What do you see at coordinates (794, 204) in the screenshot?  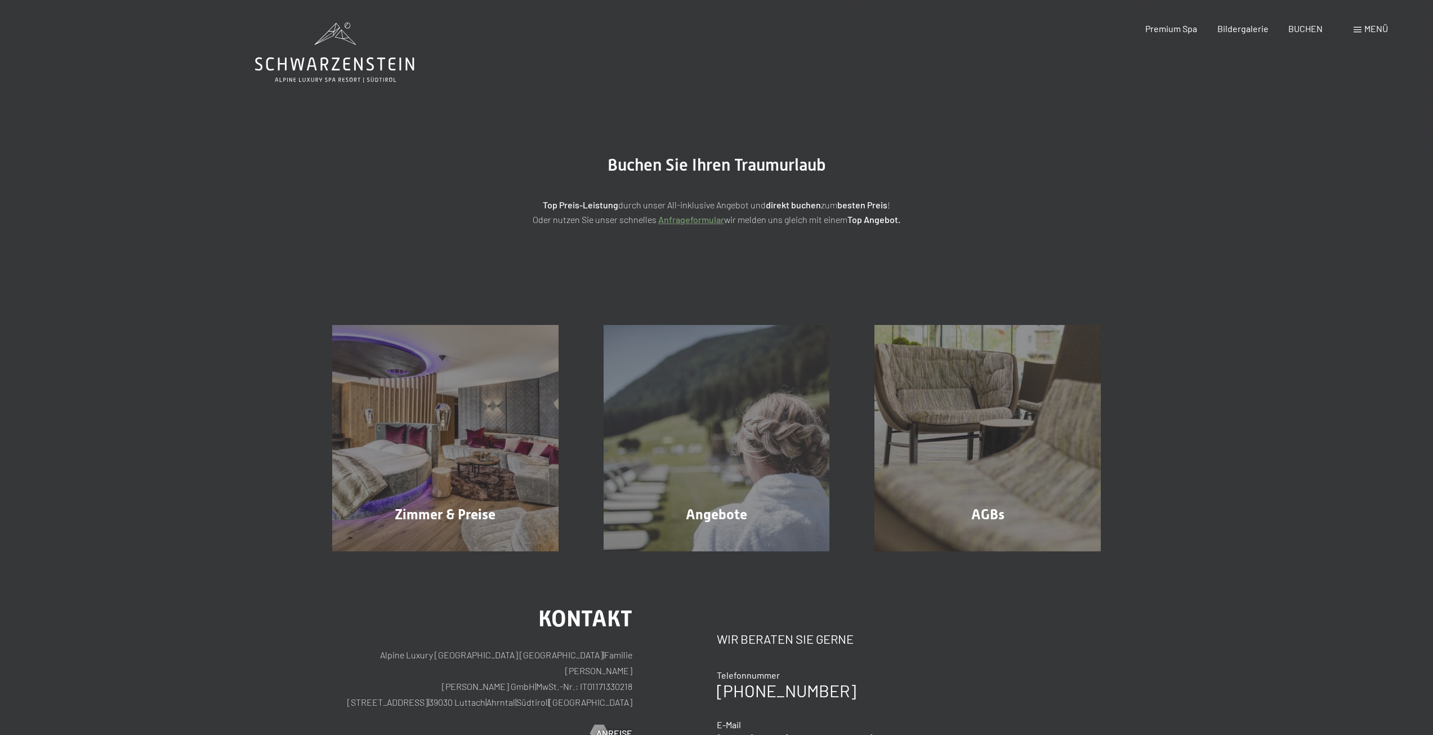 I see `strong: direkt buchen` at bounding box center [794, 204].